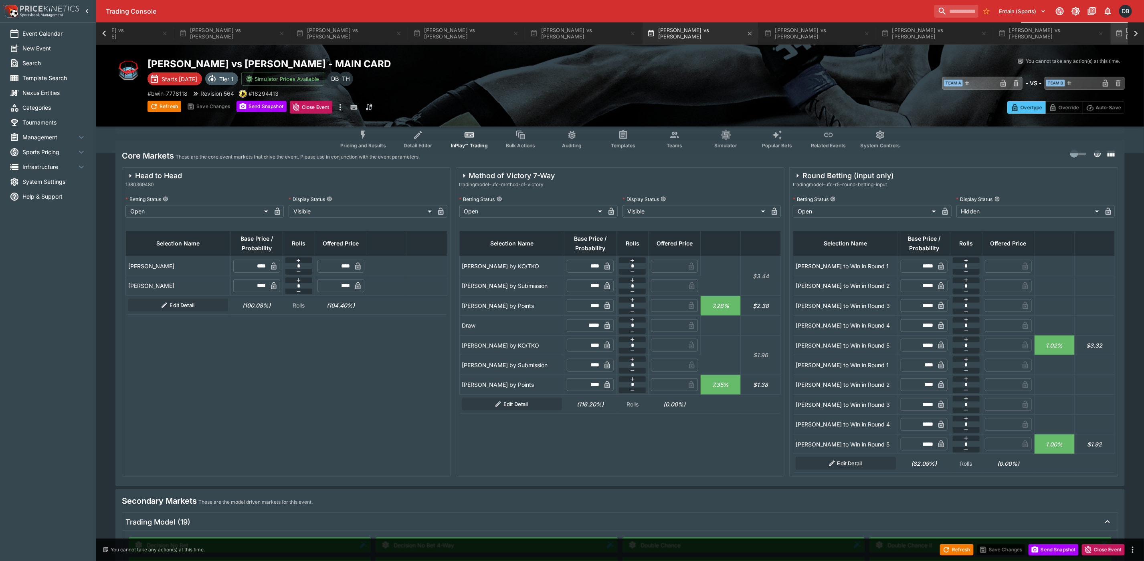 The width and height of the screenshot is (1144, 561). I want to click on span: Detail Editor, so click(418, 145).